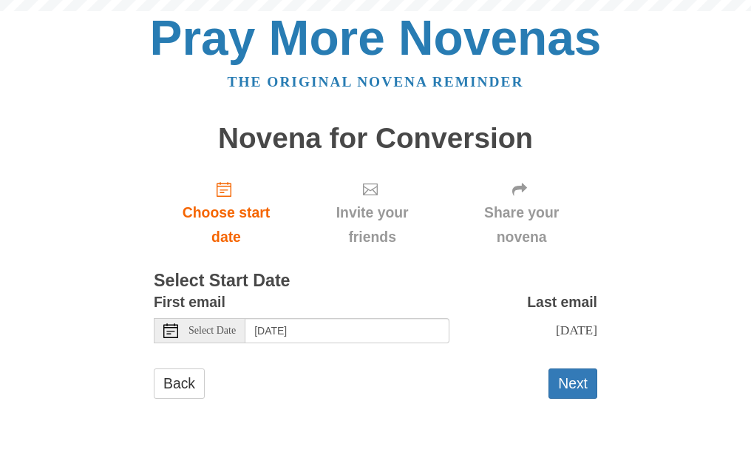 The image size is (751, 475). Describe the element at coordinates (189, 302) in the screenshot. I see `label: First email` at that location.